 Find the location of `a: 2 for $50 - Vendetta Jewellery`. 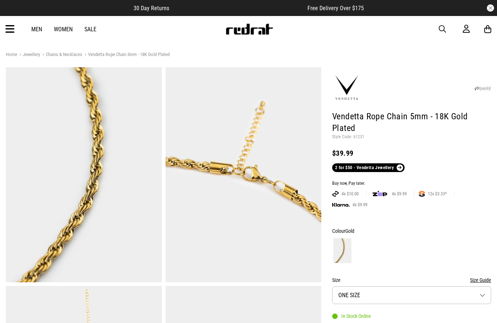

a: 2 for $50 - Vendetta Jewellery is located at coordinates (368, 168).